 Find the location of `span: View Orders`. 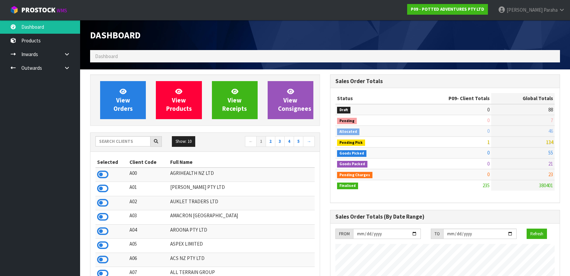

span: View Orders is located at coordinates (123, 100).